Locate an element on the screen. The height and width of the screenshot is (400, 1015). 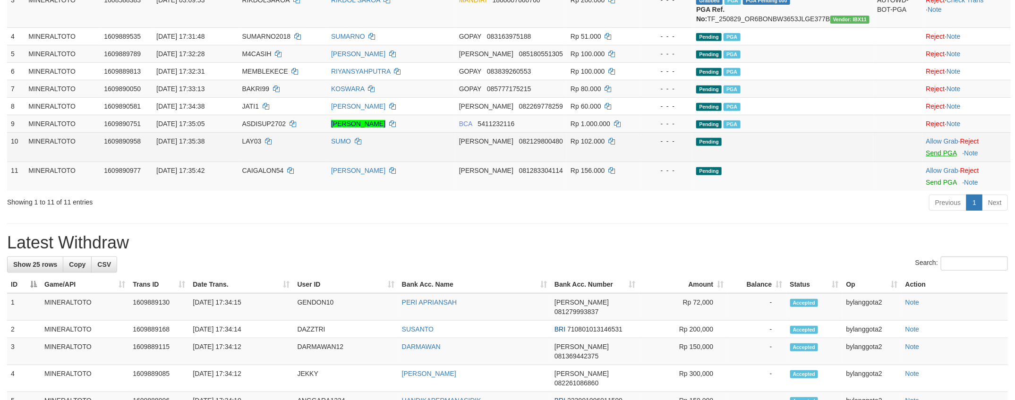
th: Action is located at coordinates (954, 284).